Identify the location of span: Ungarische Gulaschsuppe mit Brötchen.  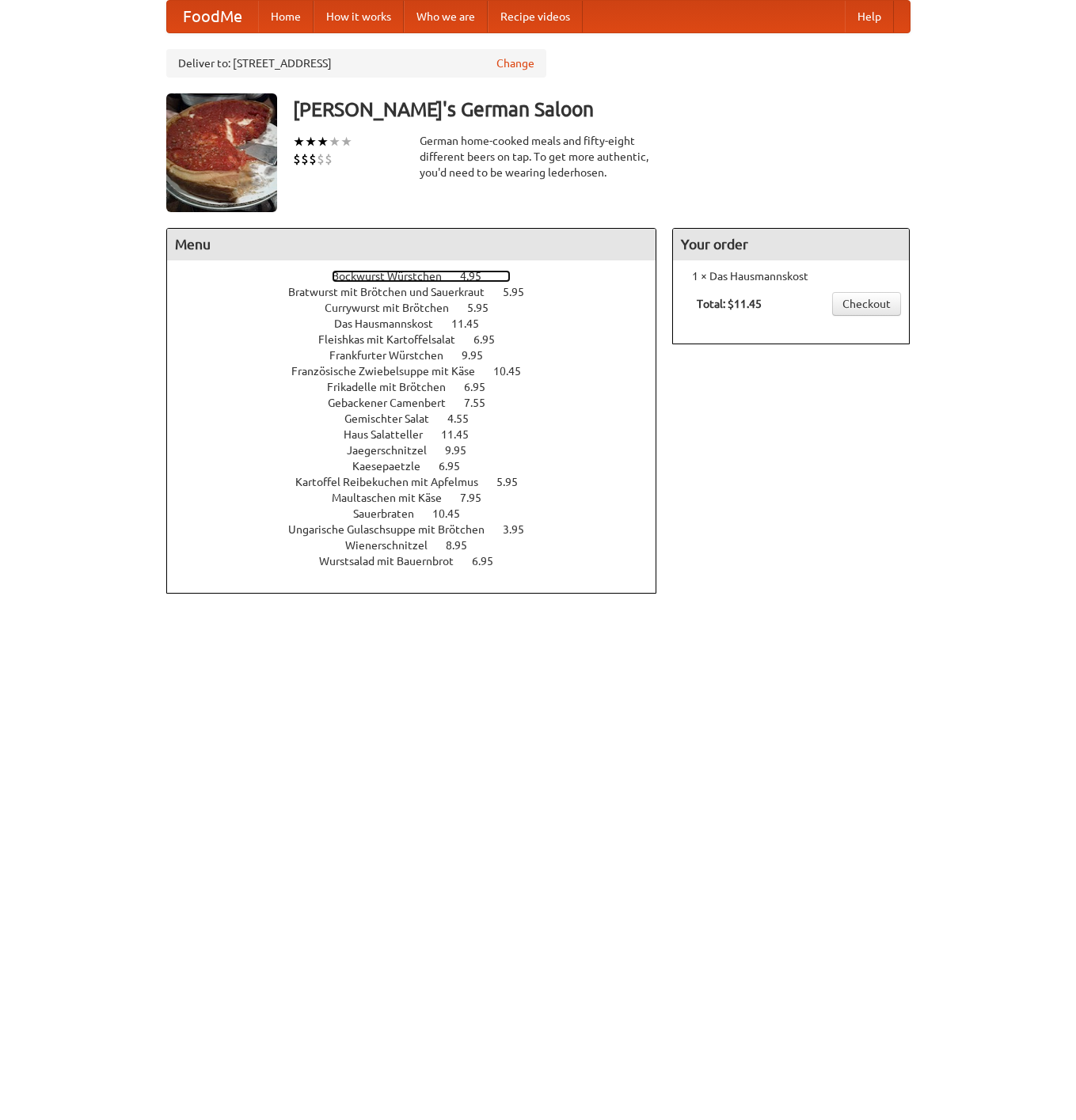
(394, 529).